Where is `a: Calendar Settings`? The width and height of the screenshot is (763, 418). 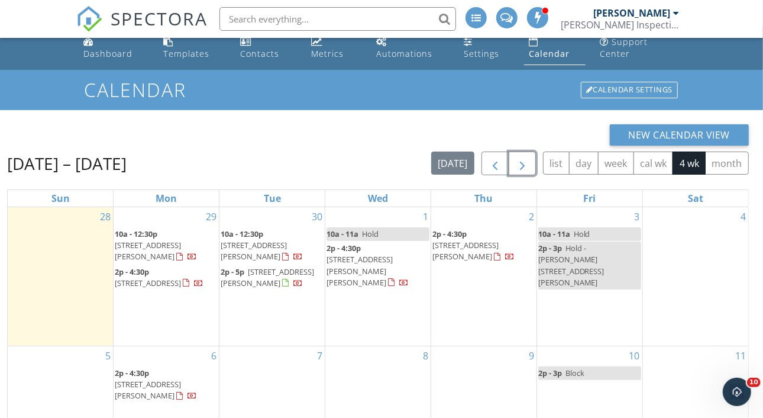 a: Calendar Settings is located at coordinates (629, 90).